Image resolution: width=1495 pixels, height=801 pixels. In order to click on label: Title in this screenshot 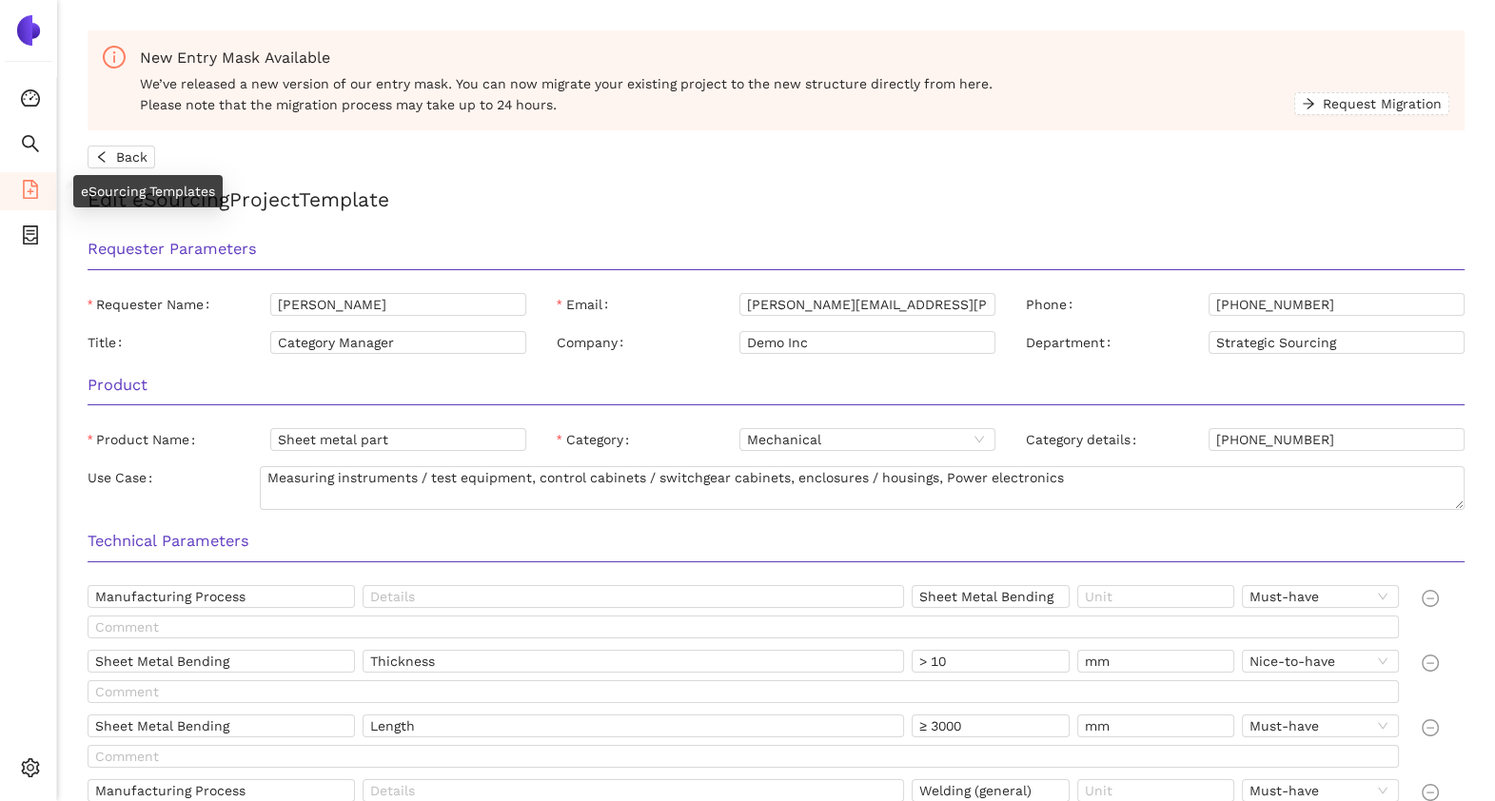, I will do `click(108, 343)`.